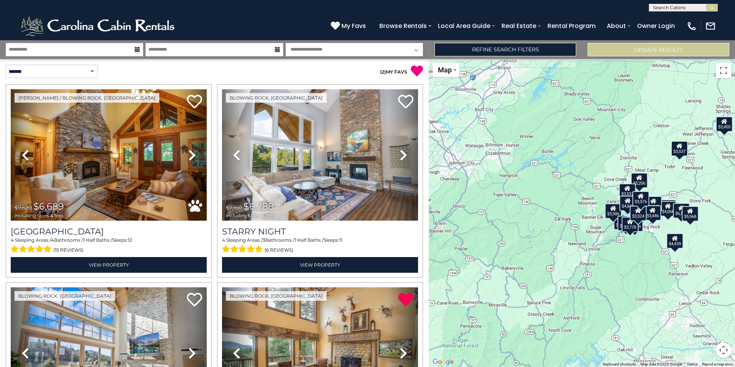  I want to click on div: $5,206, so click(639, 180).